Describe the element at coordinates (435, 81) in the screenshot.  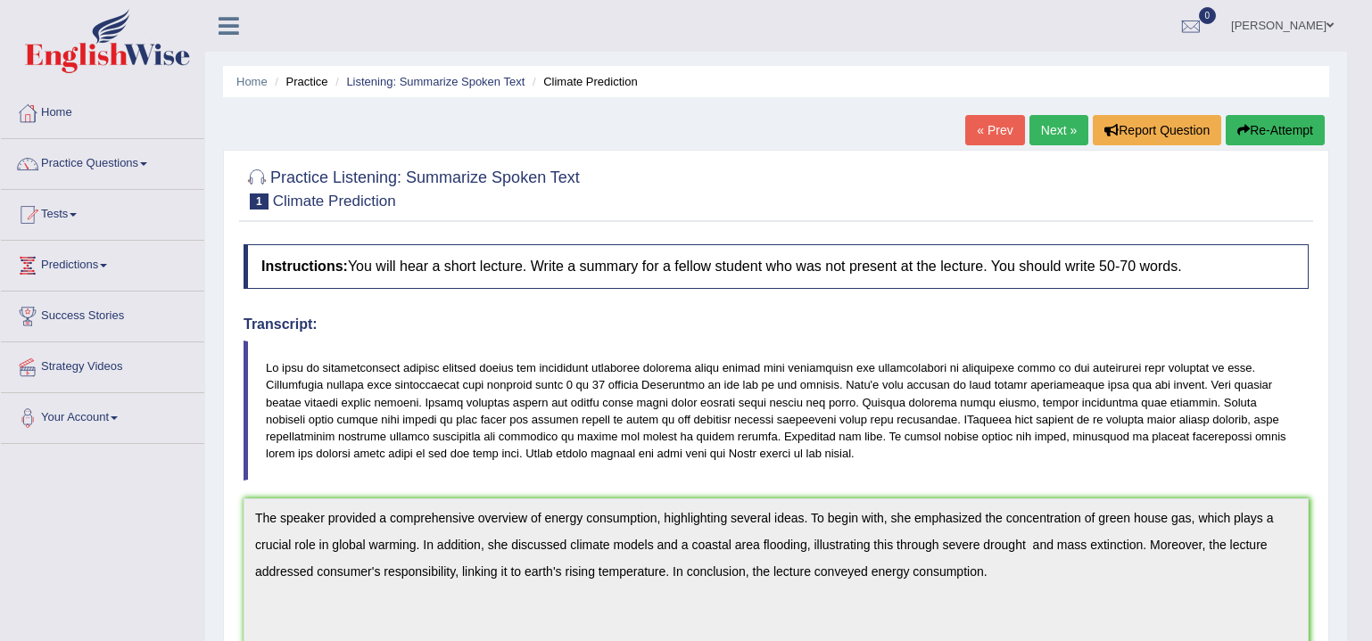
I see `a: Listening: Summarize Spoken Text` at that location.